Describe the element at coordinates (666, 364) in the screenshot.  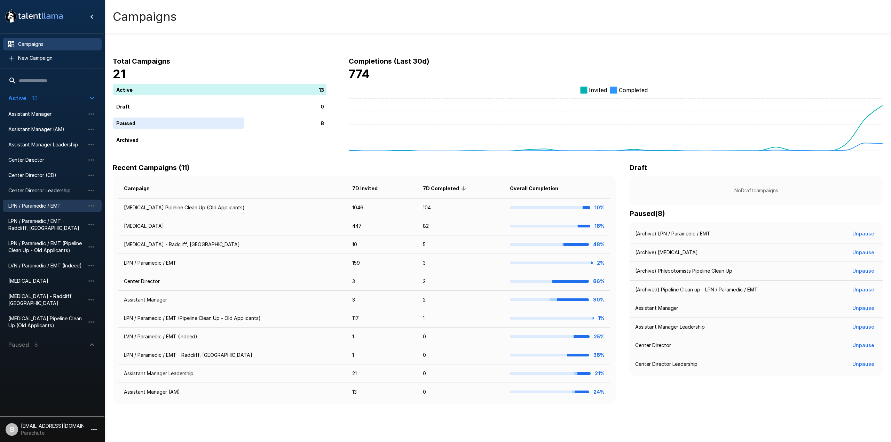
I see `p: Center Director Leadership` at that location.